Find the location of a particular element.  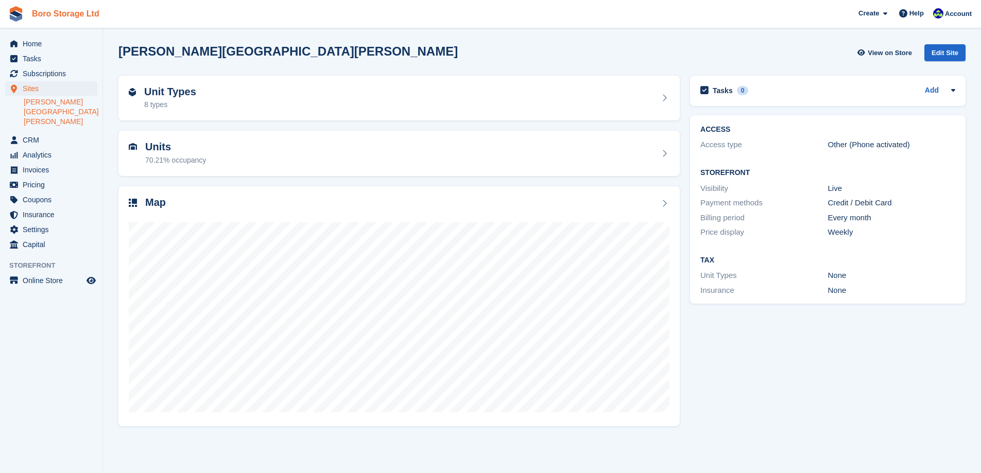

h2: Units is located at coordinates (176, 147).